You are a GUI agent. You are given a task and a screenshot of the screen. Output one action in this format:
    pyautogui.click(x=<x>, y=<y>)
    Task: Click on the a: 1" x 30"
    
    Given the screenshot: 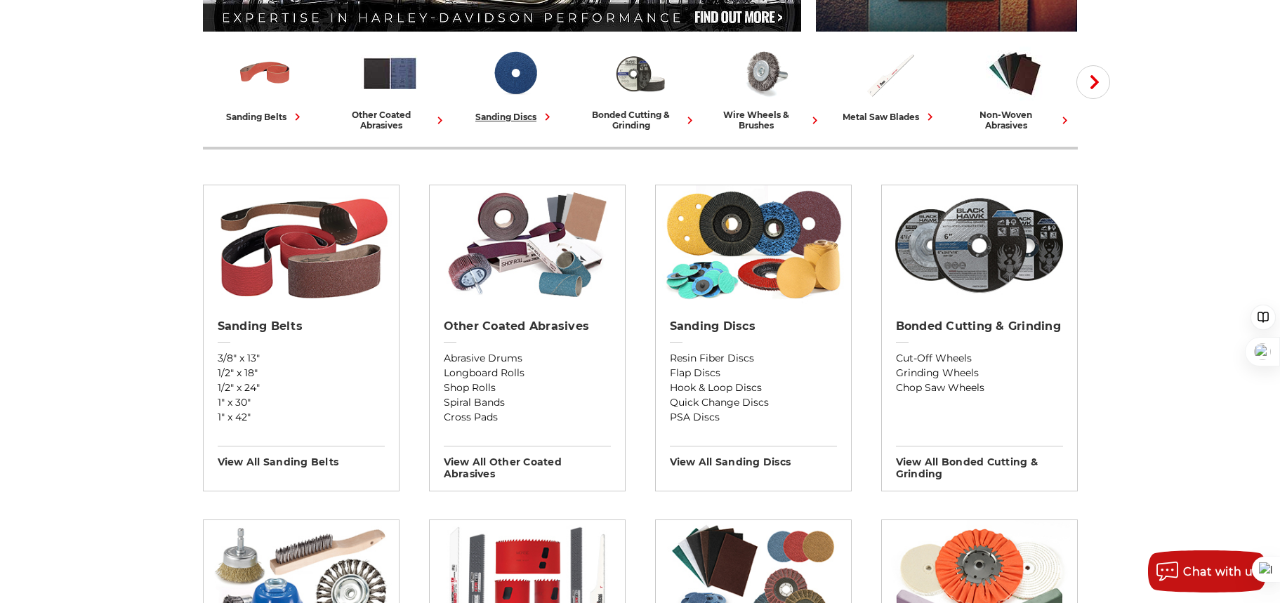 What is the action you would take?
    pyautogui.click(x=301, y=402)
    